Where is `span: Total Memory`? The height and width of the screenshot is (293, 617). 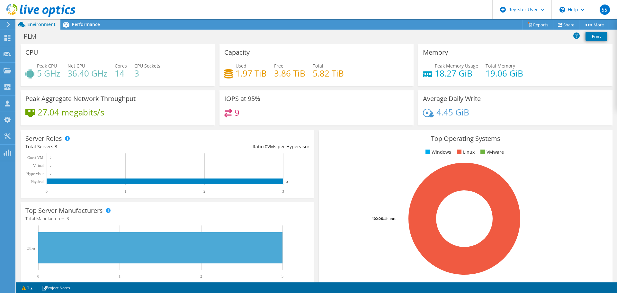 span: Total Memory is located at coordinates (500, 66).